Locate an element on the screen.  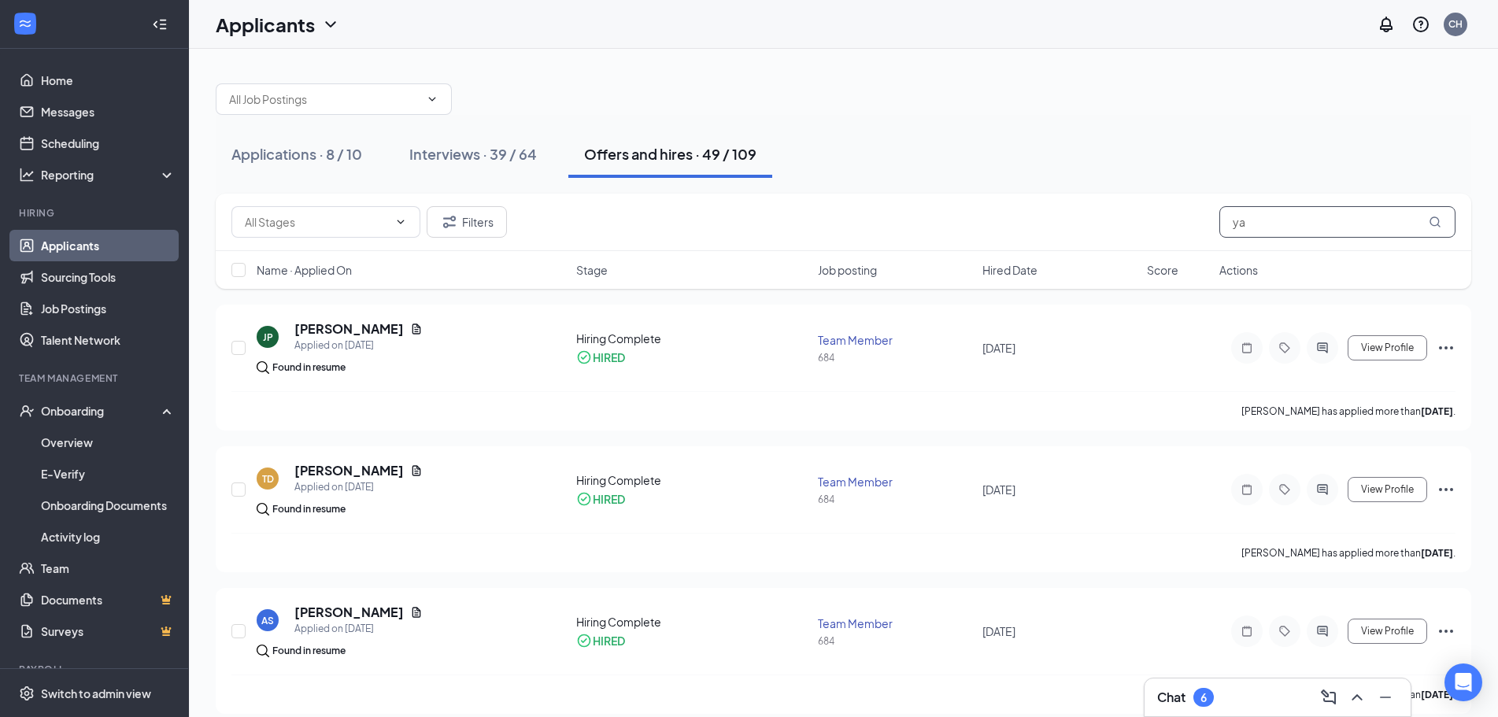
div: Switch to admin view is located at coordinates (96, 694).